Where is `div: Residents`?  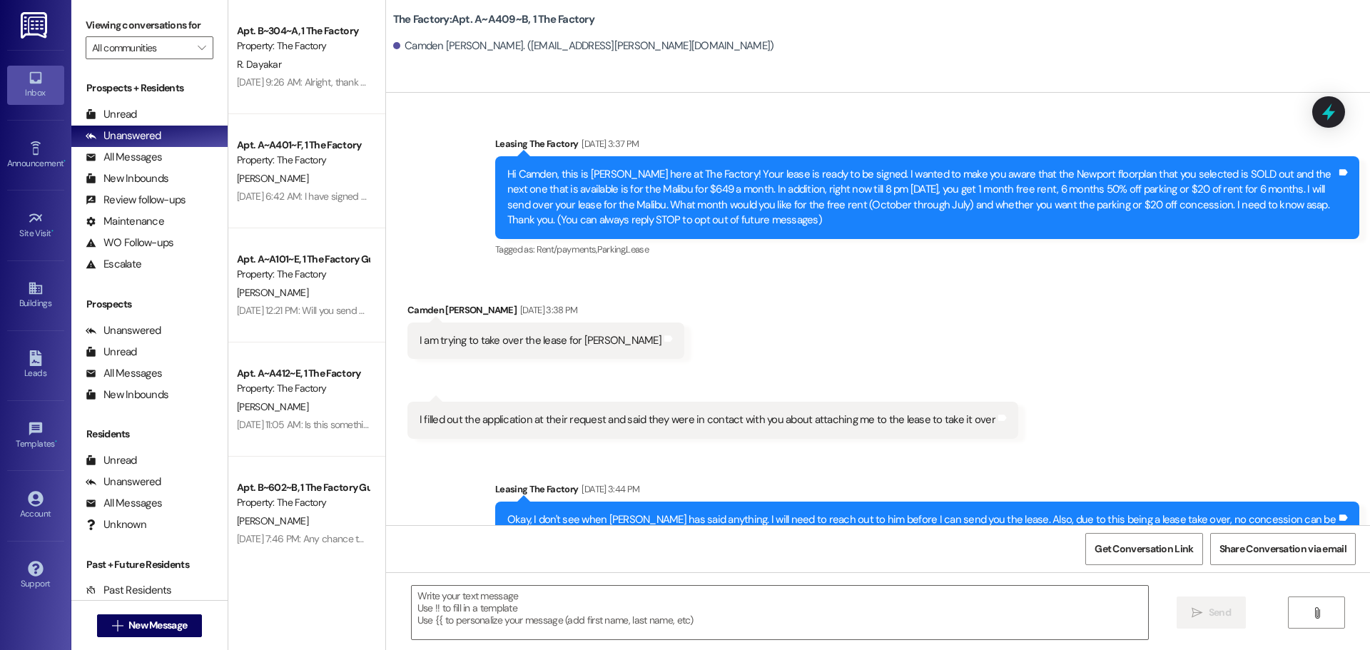 div: Residents is located at coordinates (149, 434).